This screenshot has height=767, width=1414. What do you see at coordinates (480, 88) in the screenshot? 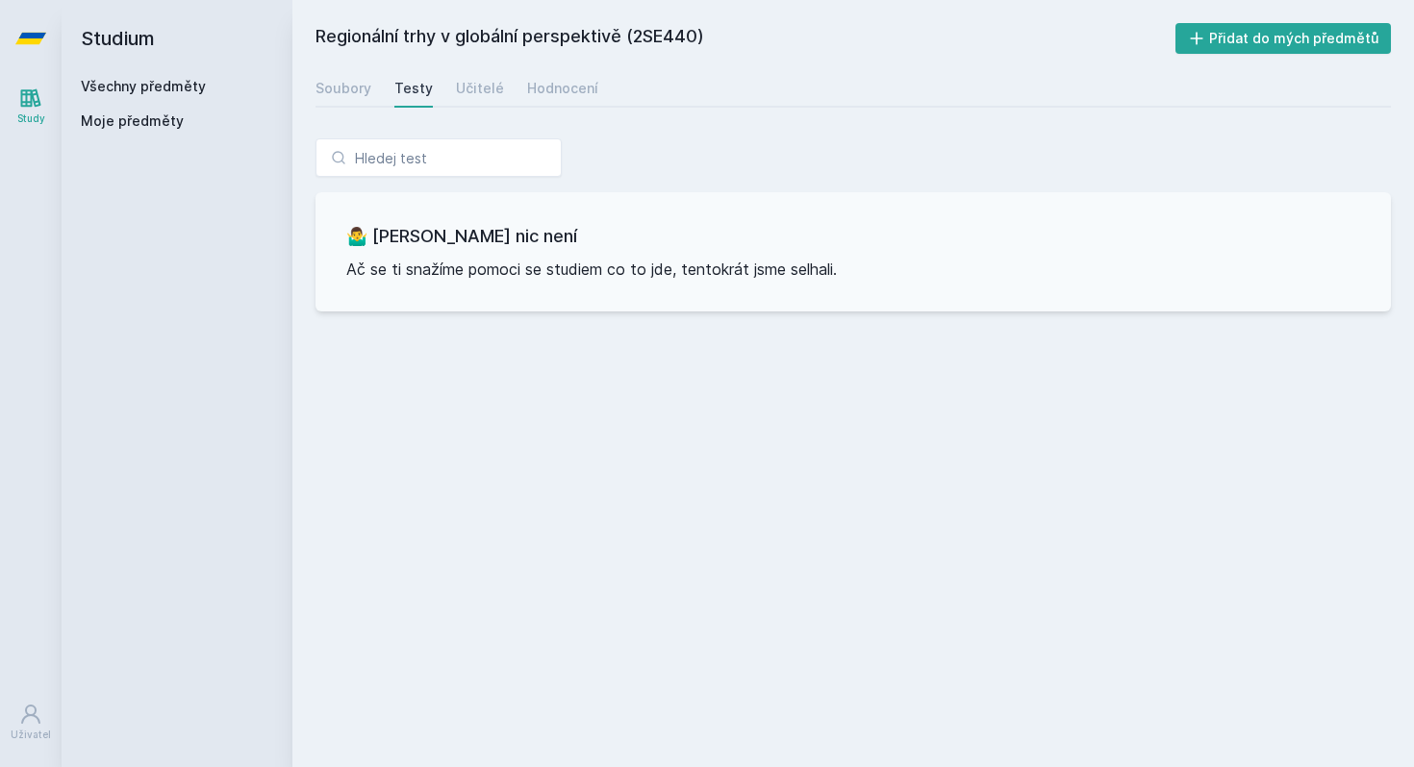
I see `a: Učitelé` at bounding box center [480, 88].